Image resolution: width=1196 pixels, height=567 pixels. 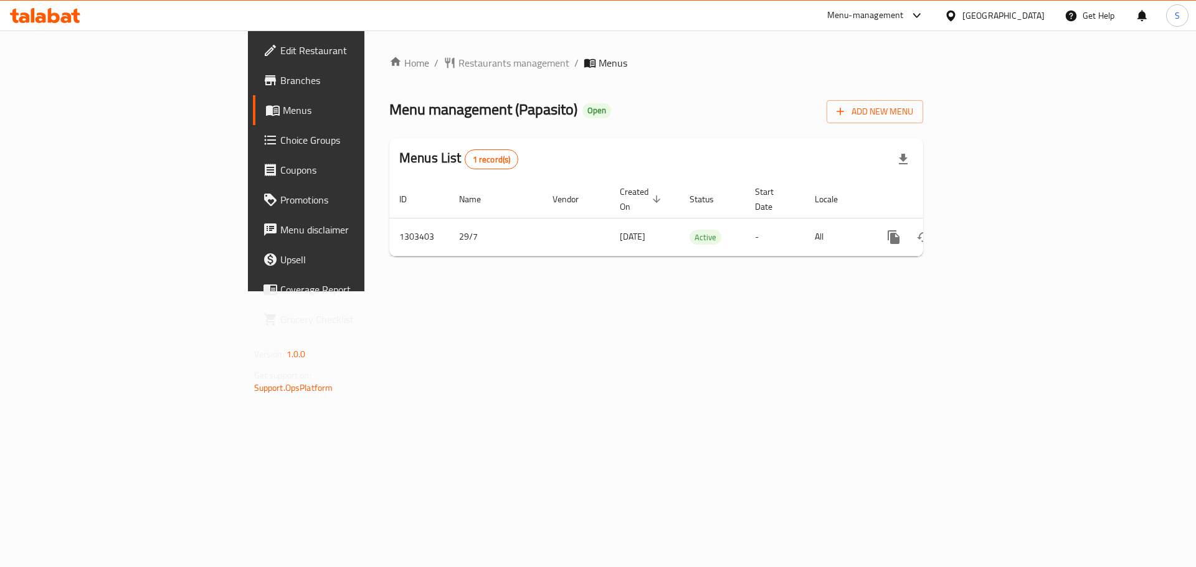 I want to click on td: 29/7, so click(x=496, y=237).